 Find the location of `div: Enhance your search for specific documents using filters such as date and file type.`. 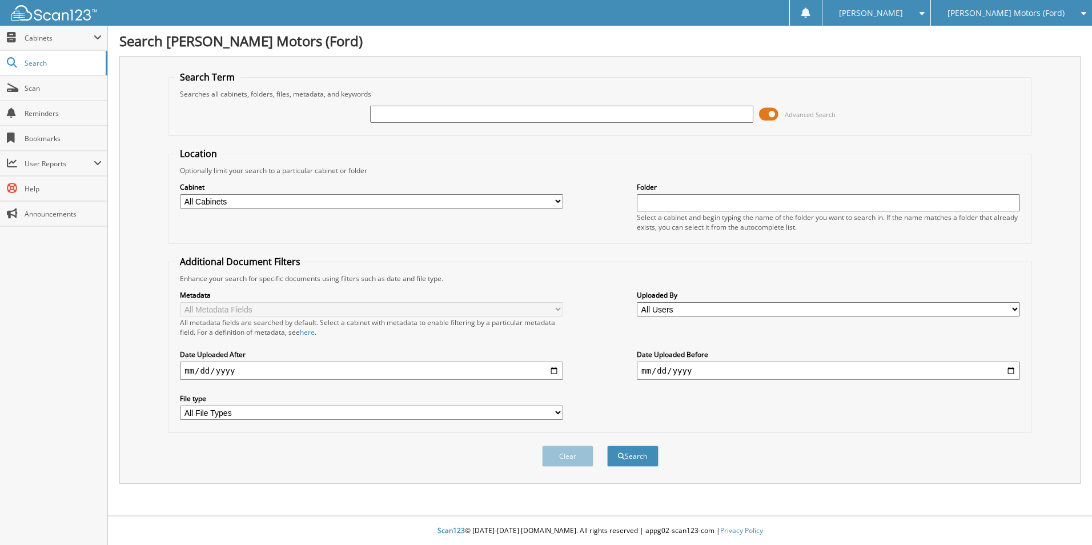

div: Enhance your search for specific documents using filters such as date and file type. is located at coordinates (599, 278).